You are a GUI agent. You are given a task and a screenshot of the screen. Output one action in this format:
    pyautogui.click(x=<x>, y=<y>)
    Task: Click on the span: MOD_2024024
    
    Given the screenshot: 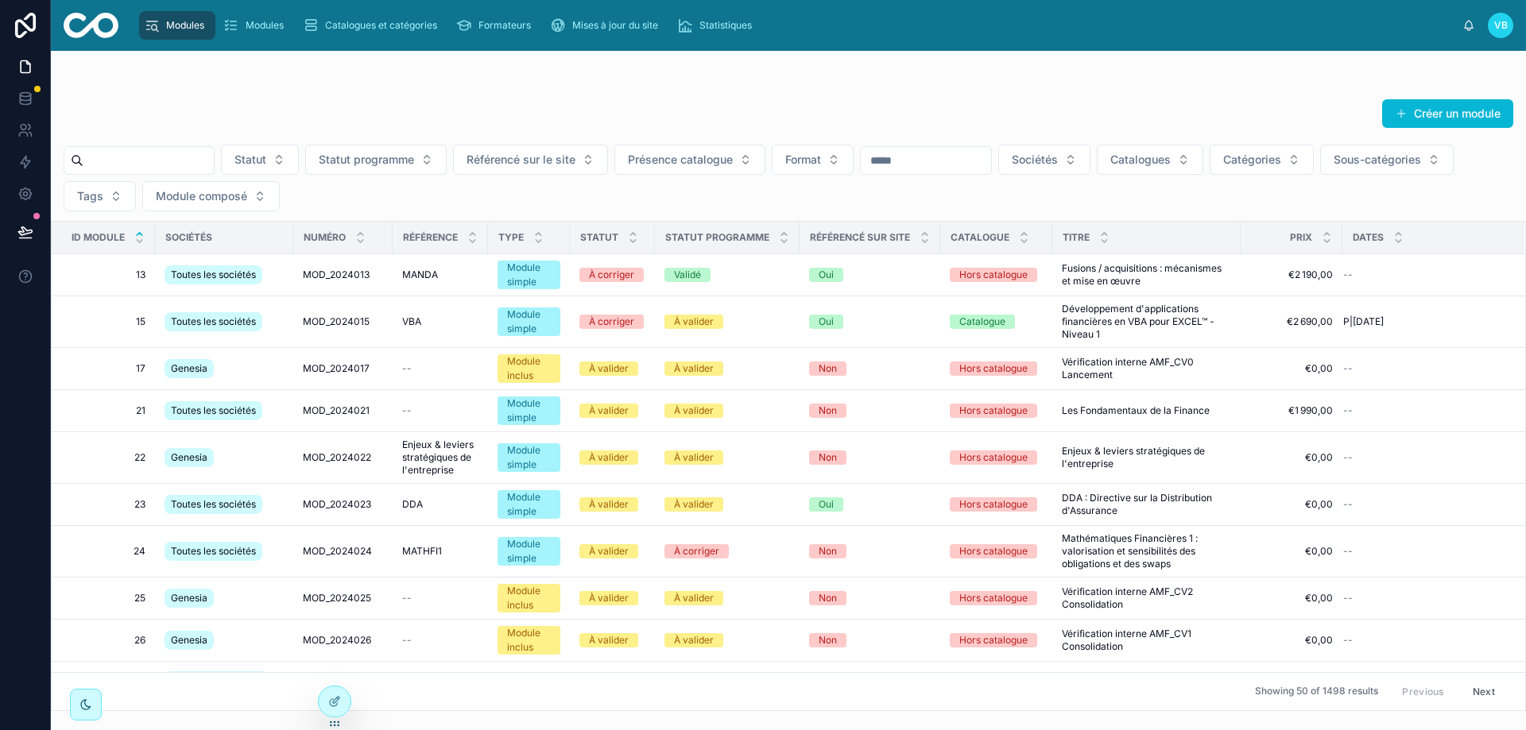 What is the action you would take?
    pyautogui.click(x=337, y=552)
    